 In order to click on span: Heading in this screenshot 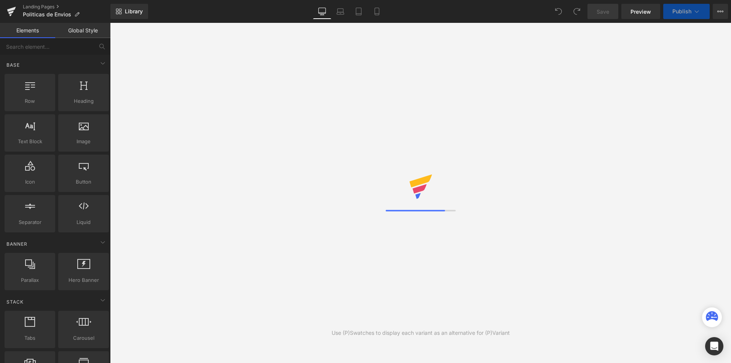, I will do `click(83, 101)`.